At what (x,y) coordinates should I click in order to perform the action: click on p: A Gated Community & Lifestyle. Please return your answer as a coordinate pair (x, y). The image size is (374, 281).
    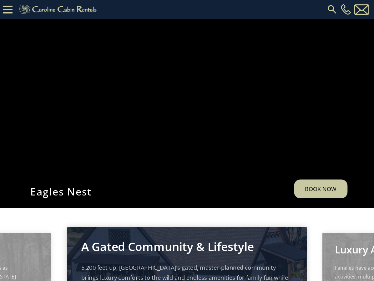
    Looking at the image, I should click on (187, 246).